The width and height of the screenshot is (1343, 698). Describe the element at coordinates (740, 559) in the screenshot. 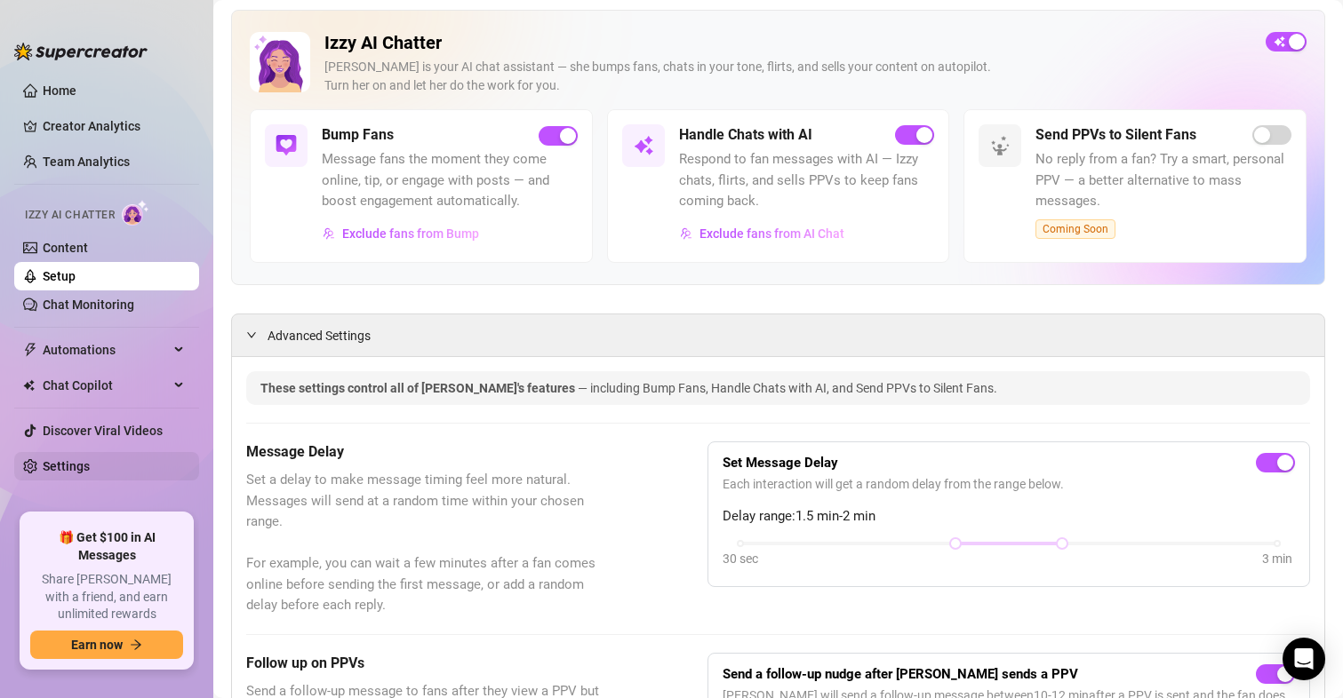

I see `div: 30 sec` at that location.